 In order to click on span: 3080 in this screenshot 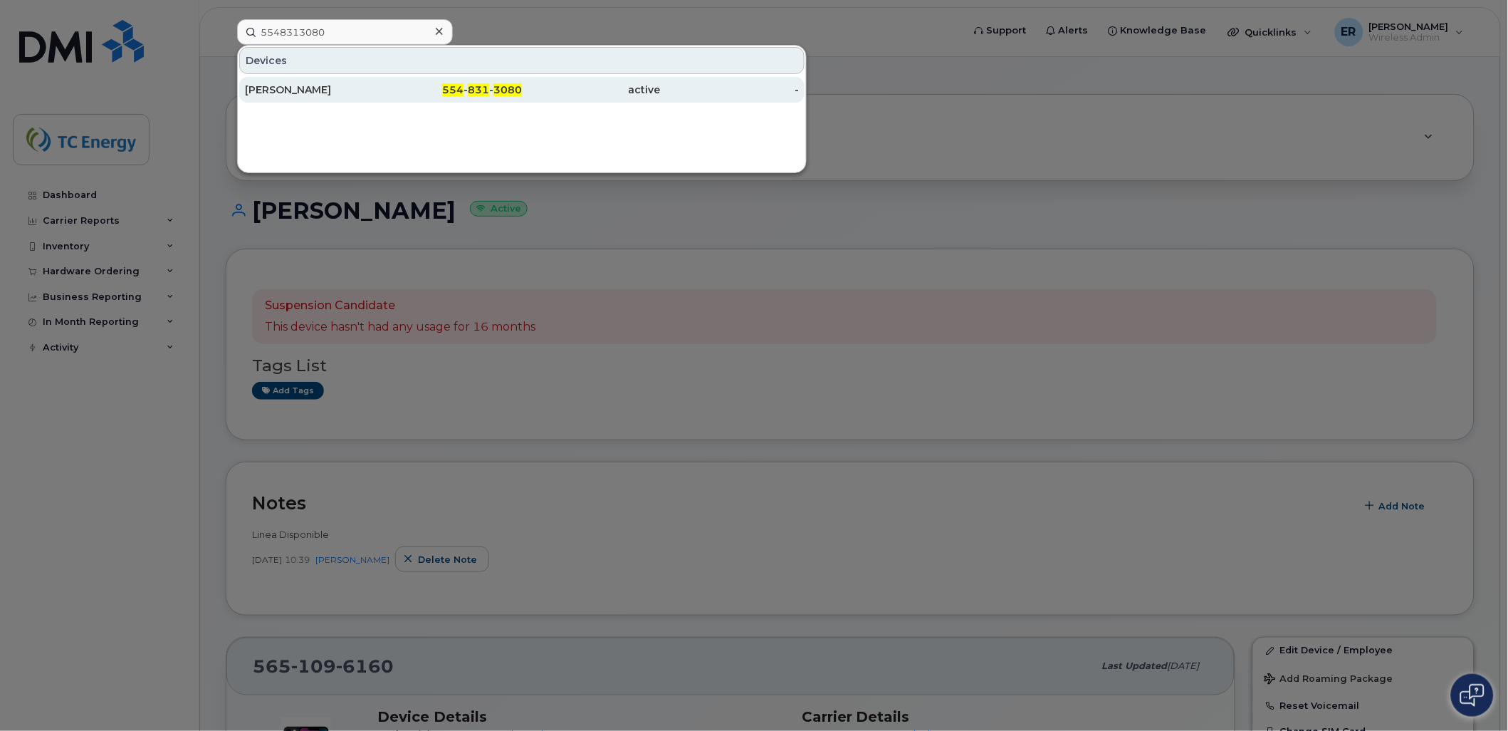, I will do `click(508, 90)`.